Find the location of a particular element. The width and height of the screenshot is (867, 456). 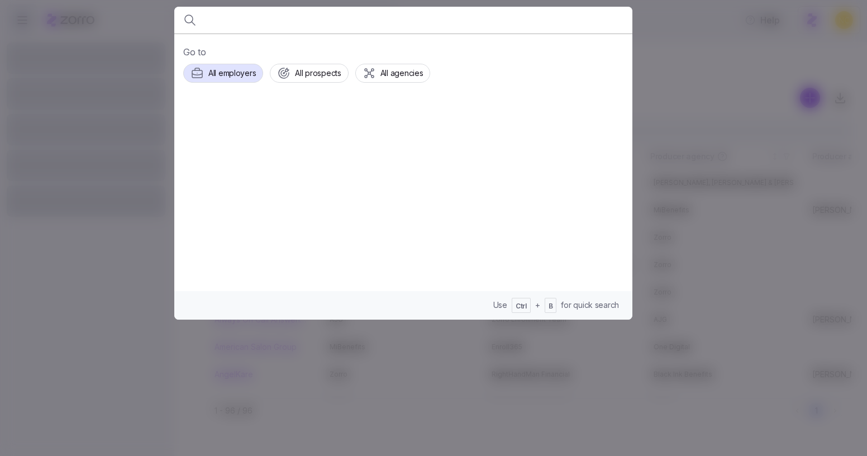

span: B is located at coordinates (551, 306).